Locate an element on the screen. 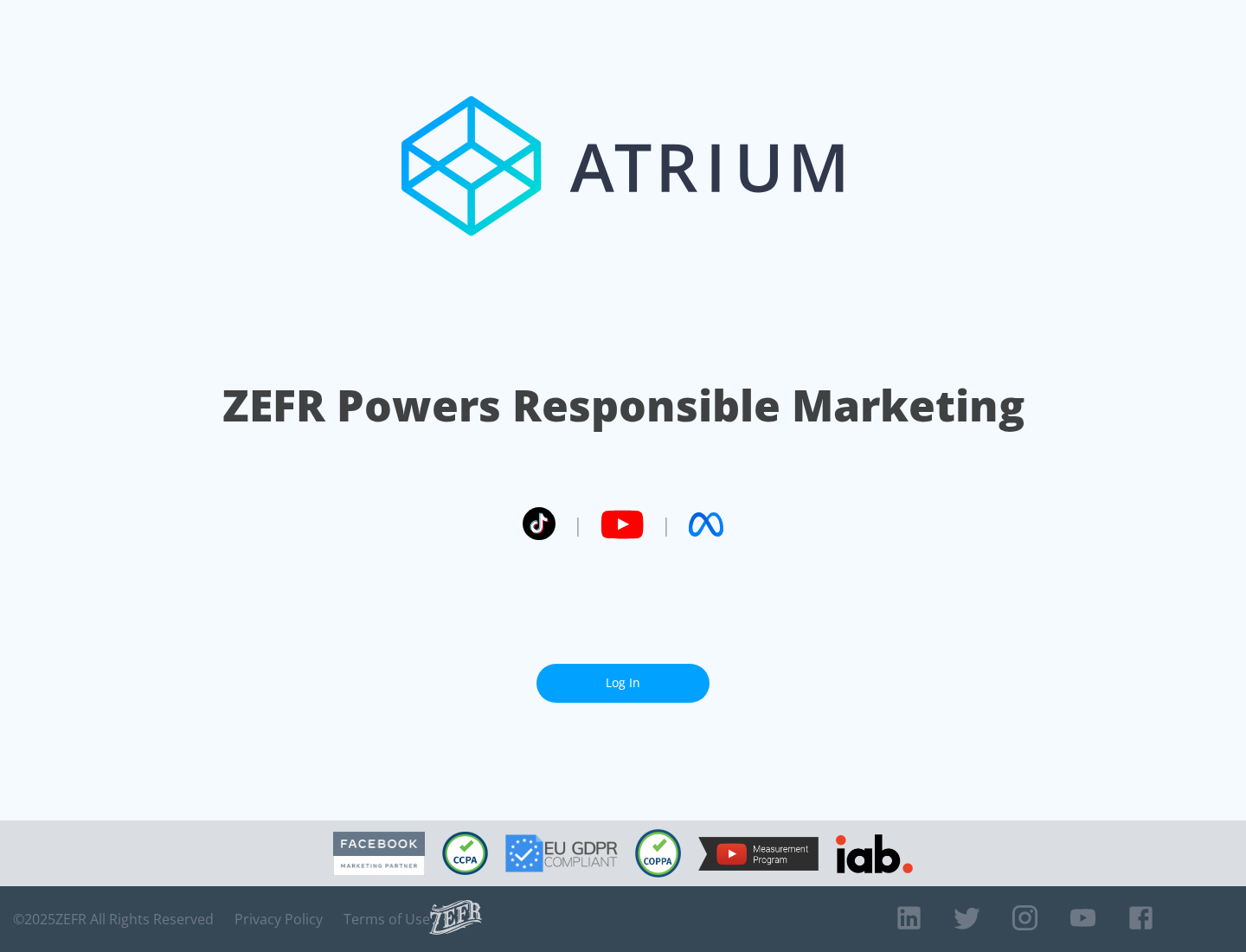 This screenshot has width=1246, height=952. img: GDPR Compliant is located at coordinates (562, 854).